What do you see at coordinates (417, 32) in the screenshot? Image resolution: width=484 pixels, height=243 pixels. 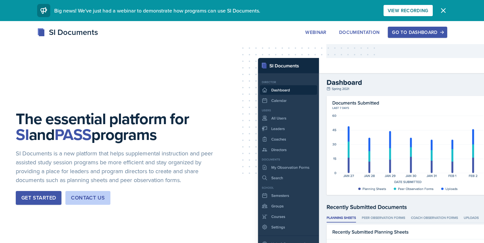 I see `div: Go to Dashboard` at bounding box center [417, 32].